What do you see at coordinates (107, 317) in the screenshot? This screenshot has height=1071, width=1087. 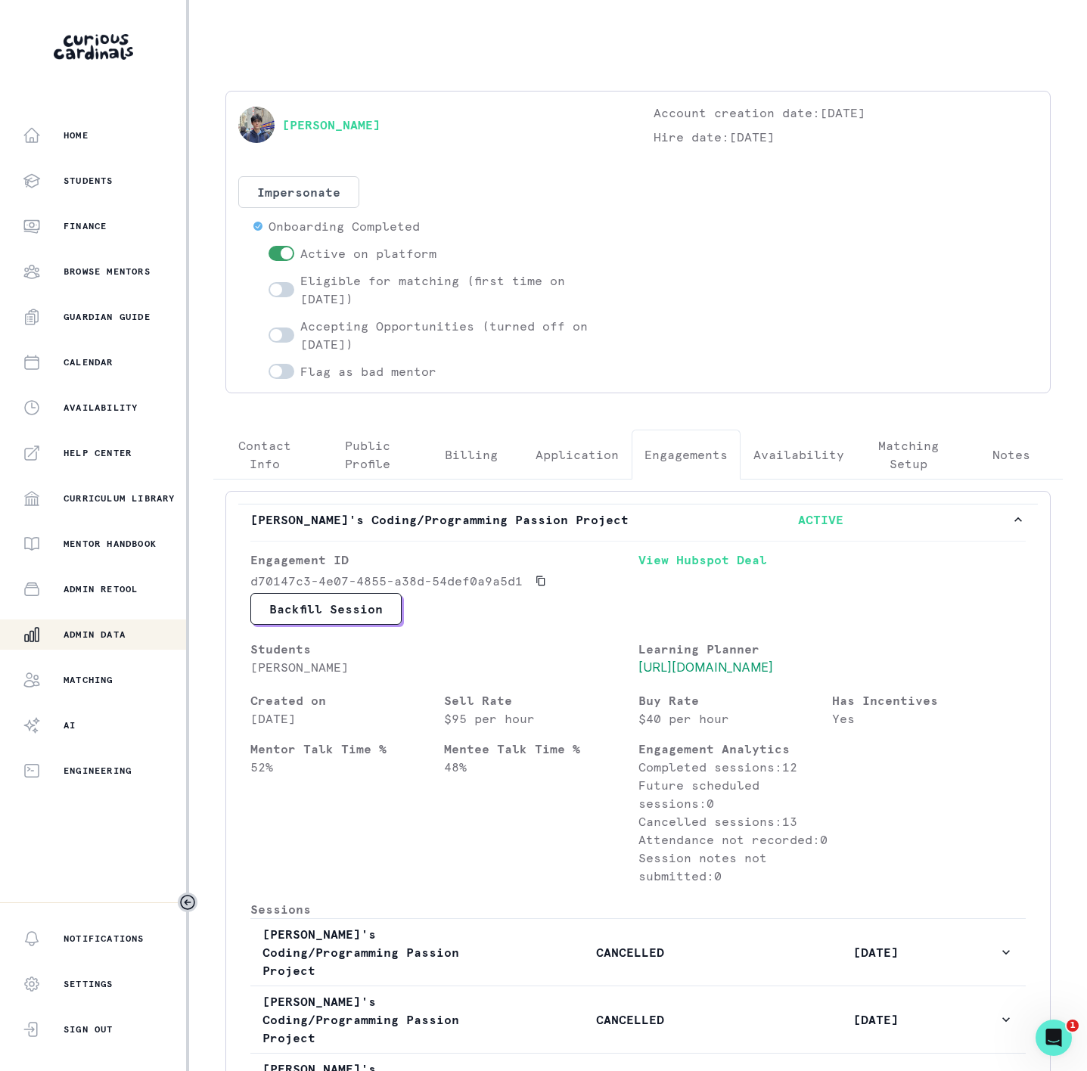 I see `p: Guardian Guide` at bounding box center [107, 317].